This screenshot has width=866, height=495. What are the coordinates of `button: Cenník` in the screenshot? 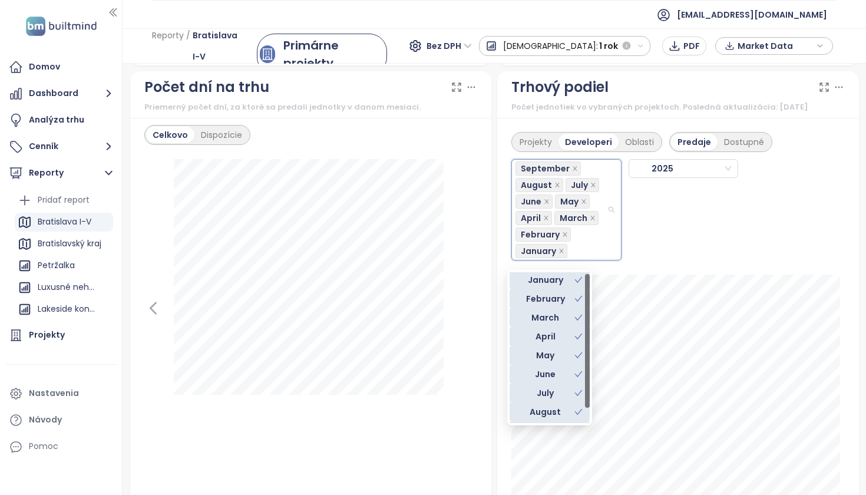 It's located at (61, 147).